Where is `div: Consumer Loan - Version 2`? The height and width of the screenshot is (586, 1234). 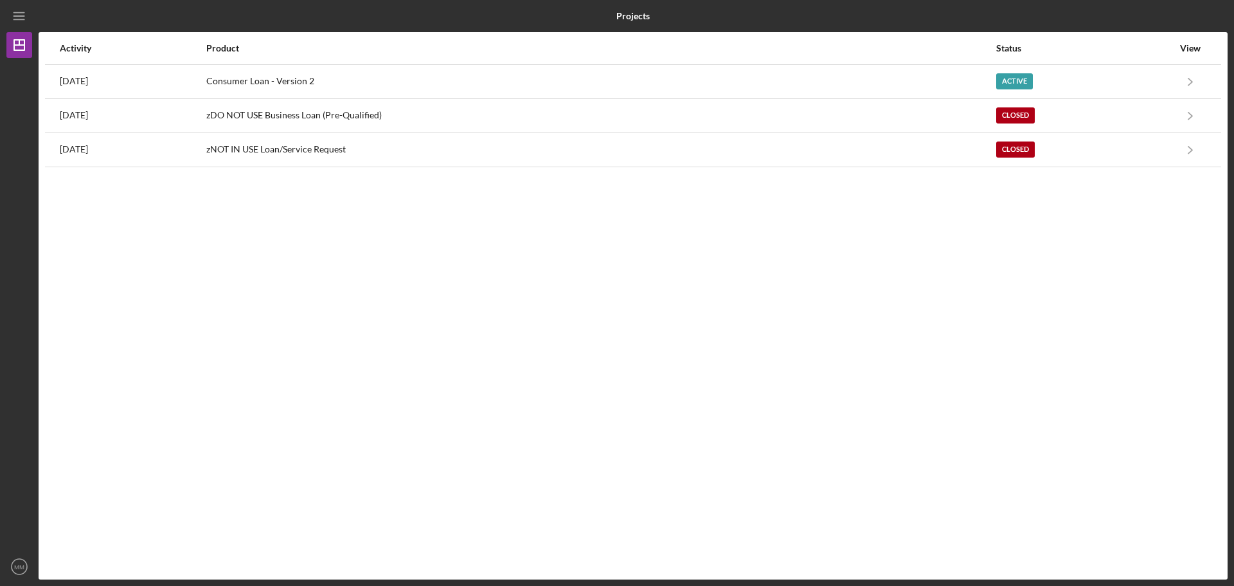 div: Consumer Loan - Version 2 is located at coordinates (600, 82).